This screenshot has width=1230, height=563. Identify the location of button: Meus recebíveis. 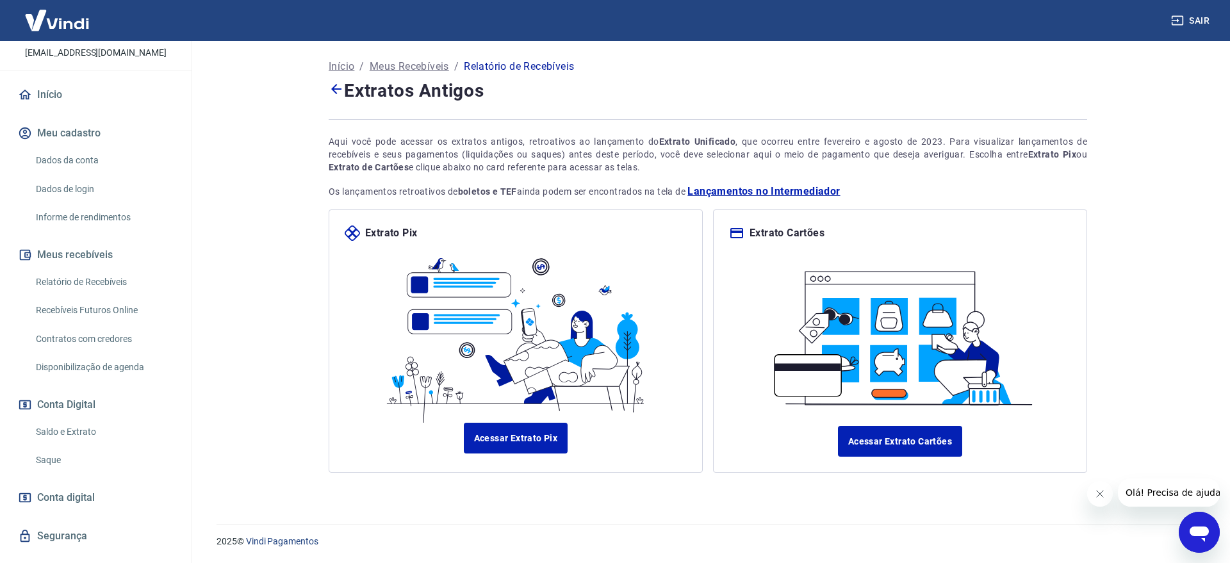
(95, 255).